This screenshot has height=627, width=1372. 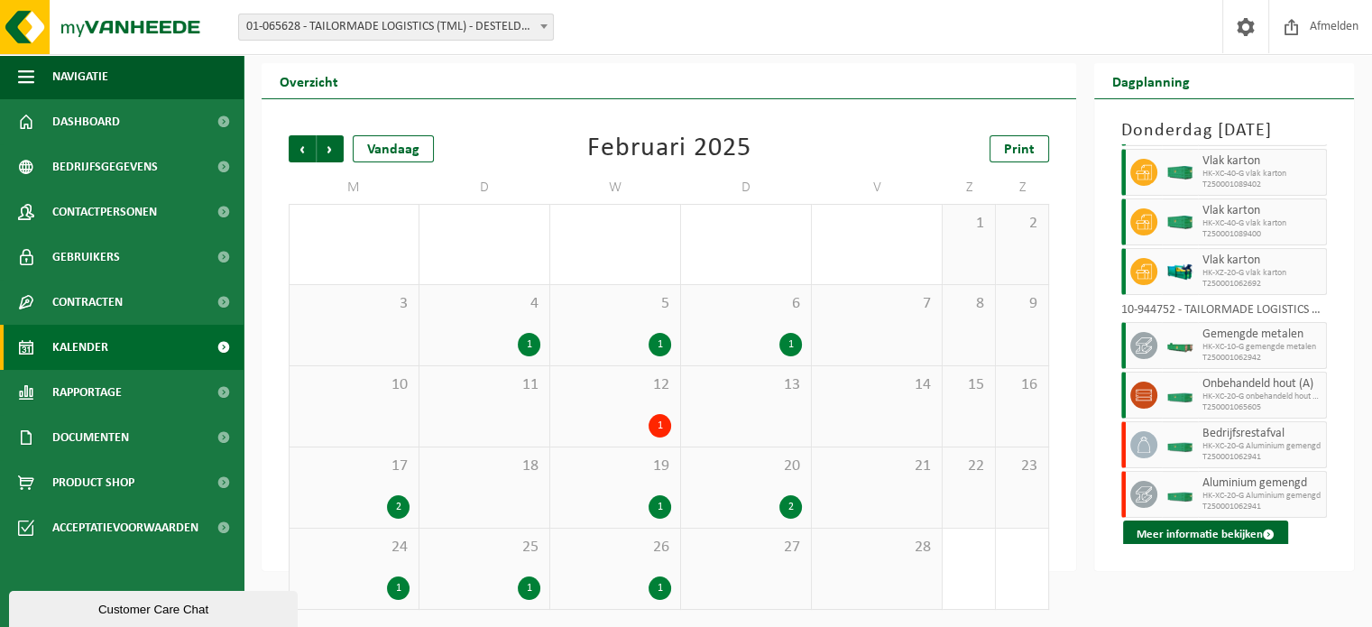 I want to click on span: T250001065605, so click(x=1262, y=408).